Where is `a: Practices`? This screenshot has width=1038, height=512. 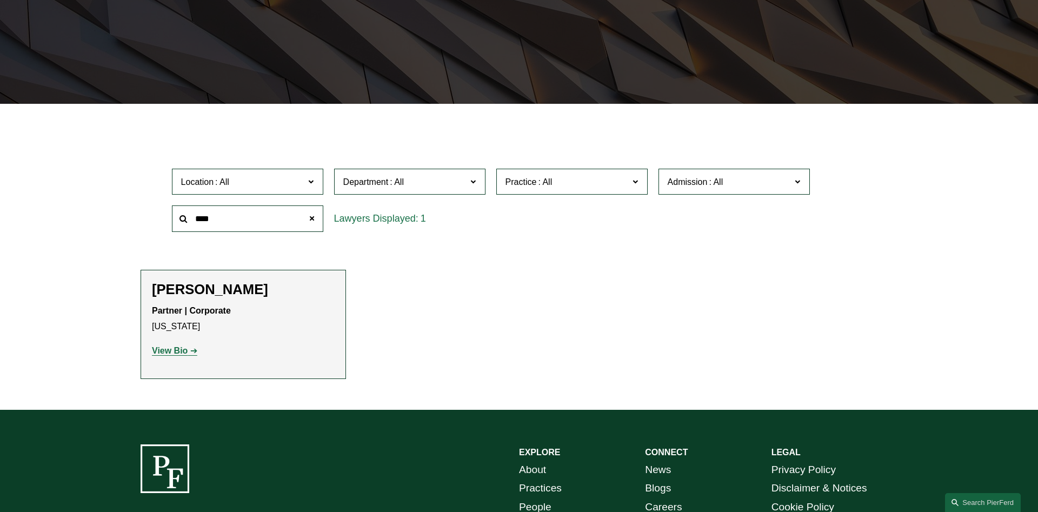
a: Practices is located at coordinates (540, 488).